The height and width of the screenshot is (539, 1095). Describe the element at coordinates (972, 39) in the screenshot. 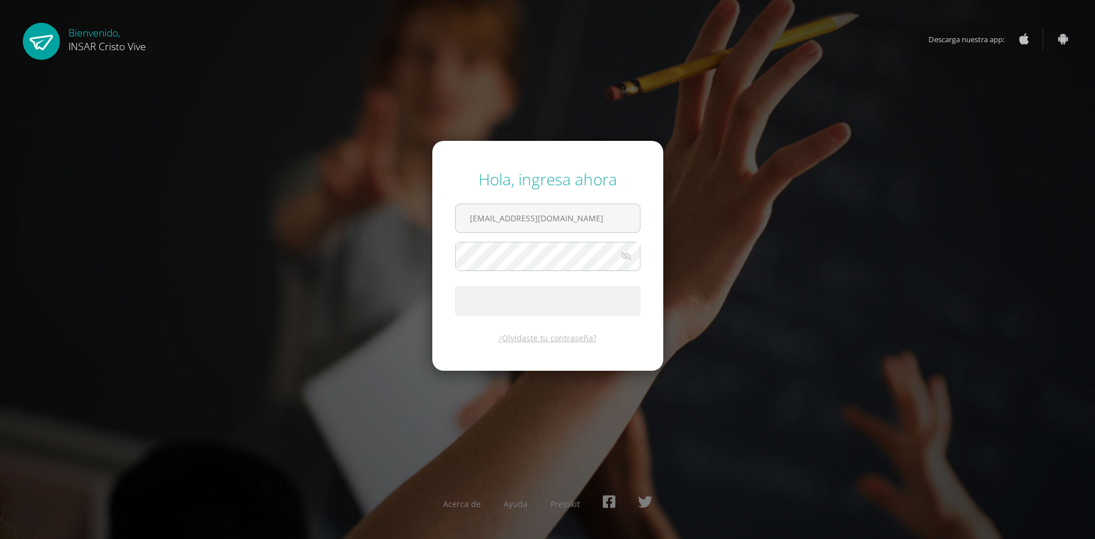

I see `span: Descarga nuestra app:` at that location.